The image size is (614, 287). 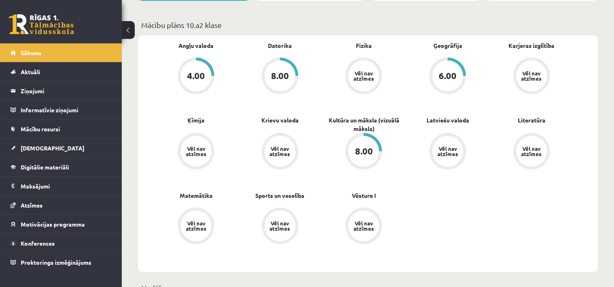 I want to click on a: Latviešu valoda, so click(x=448, y=120).